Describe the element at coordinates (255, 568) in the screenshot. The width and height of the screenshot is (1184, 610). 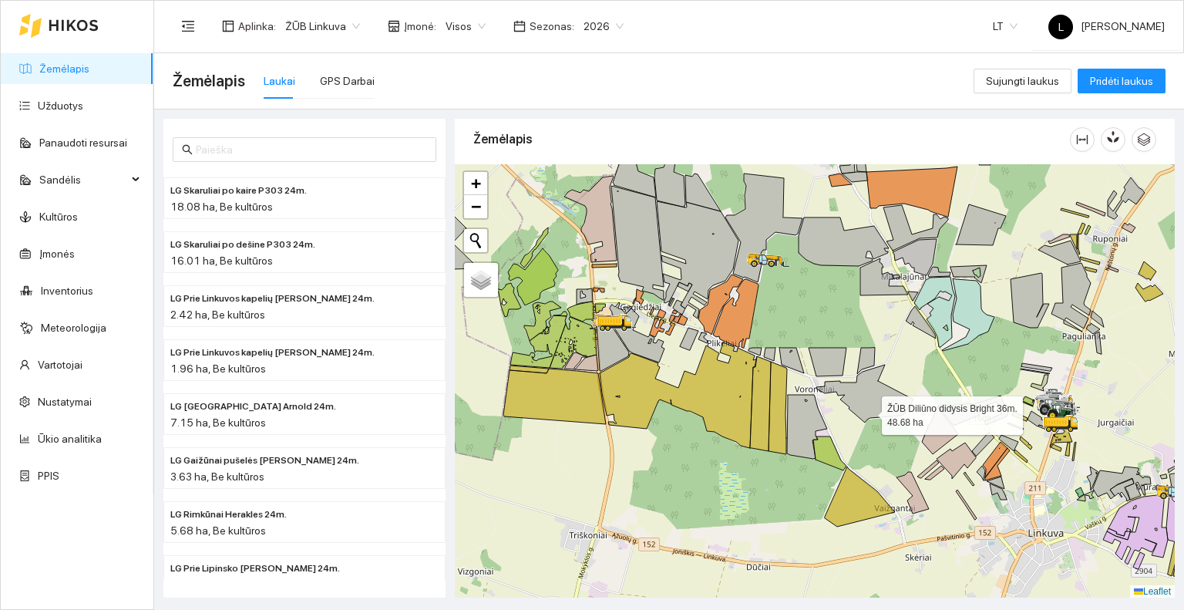
I see `span: LG Prie Lipinsko Herakles 24m.` at that location.